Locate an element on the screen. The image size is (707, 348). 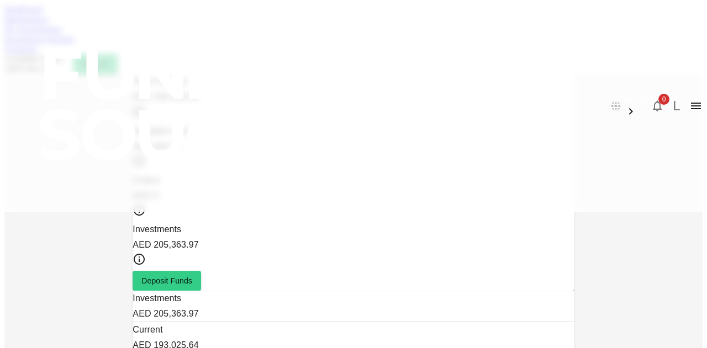
button: L is located at coordinates (676, 106).